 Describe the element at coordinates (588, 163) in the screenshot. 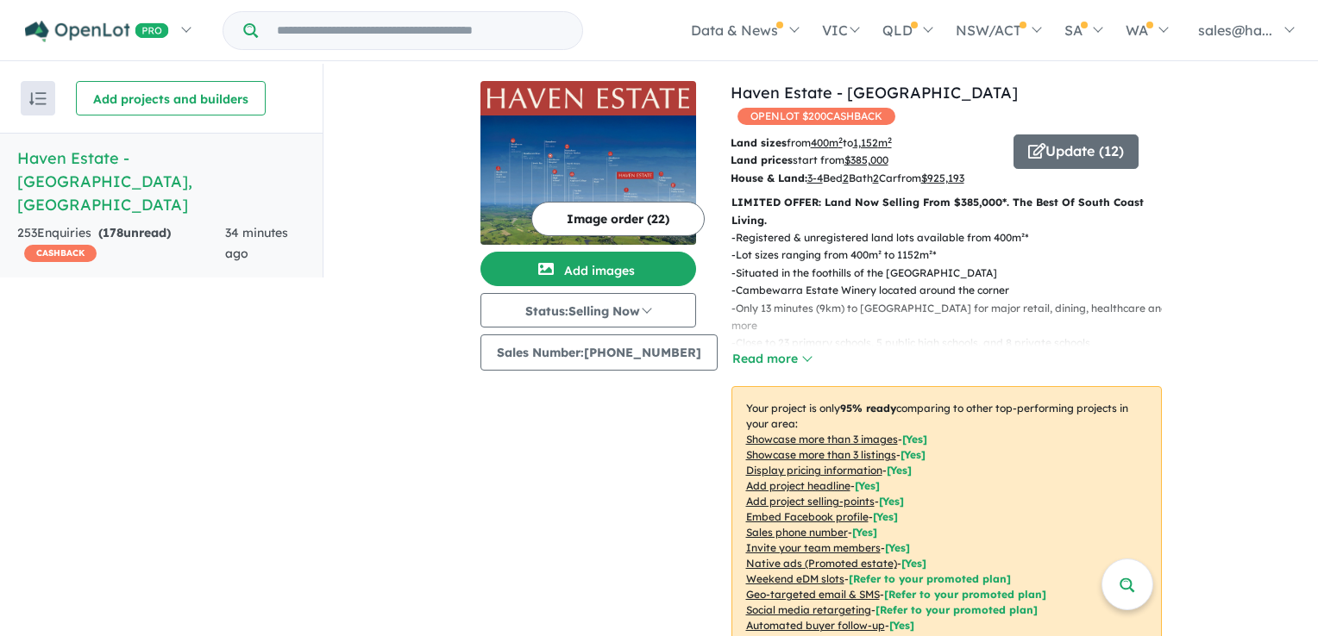

I see `a: Haven Estate - Cambewarra LogoHaven Estate - Cambewarra` at that location.